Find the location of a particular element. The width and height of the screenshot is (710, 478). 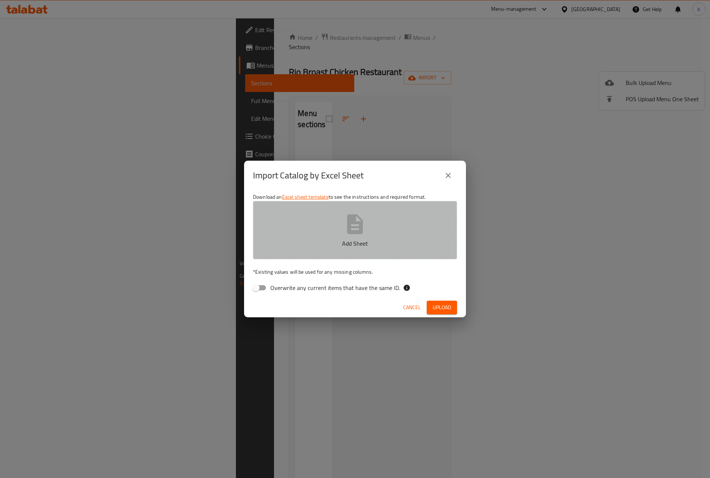

h2: Import Catalog by Excel Sheet is located at coordinates (308, 176).